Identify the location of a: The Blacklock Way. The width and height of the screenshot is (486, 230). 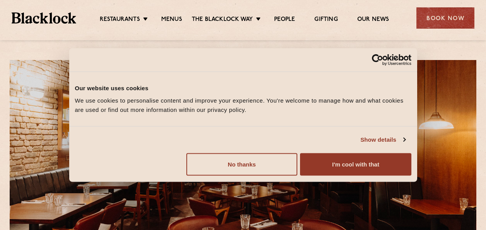
(222, 20).